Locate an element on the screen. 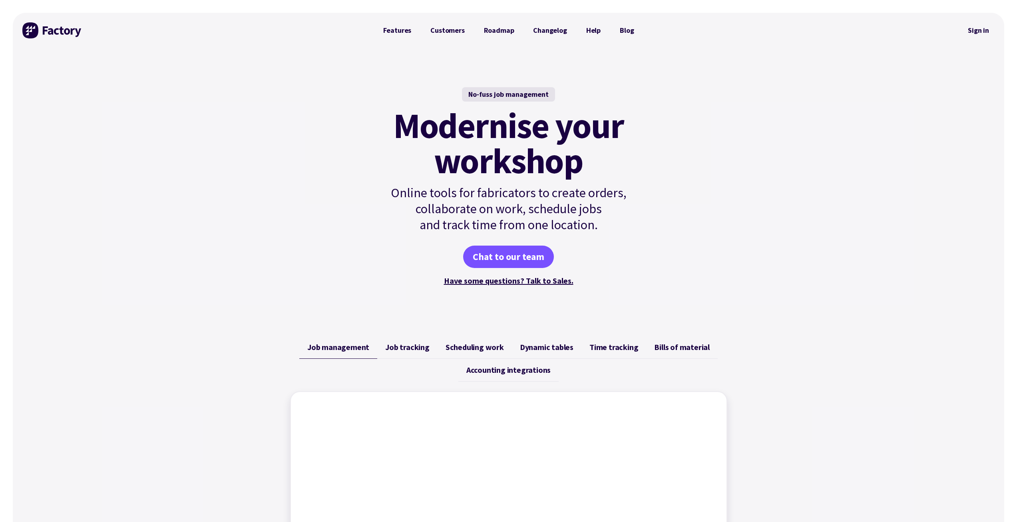 The height and width of the screenshot is (522, 1017). a: Customers is located at coordinates (447, 30).